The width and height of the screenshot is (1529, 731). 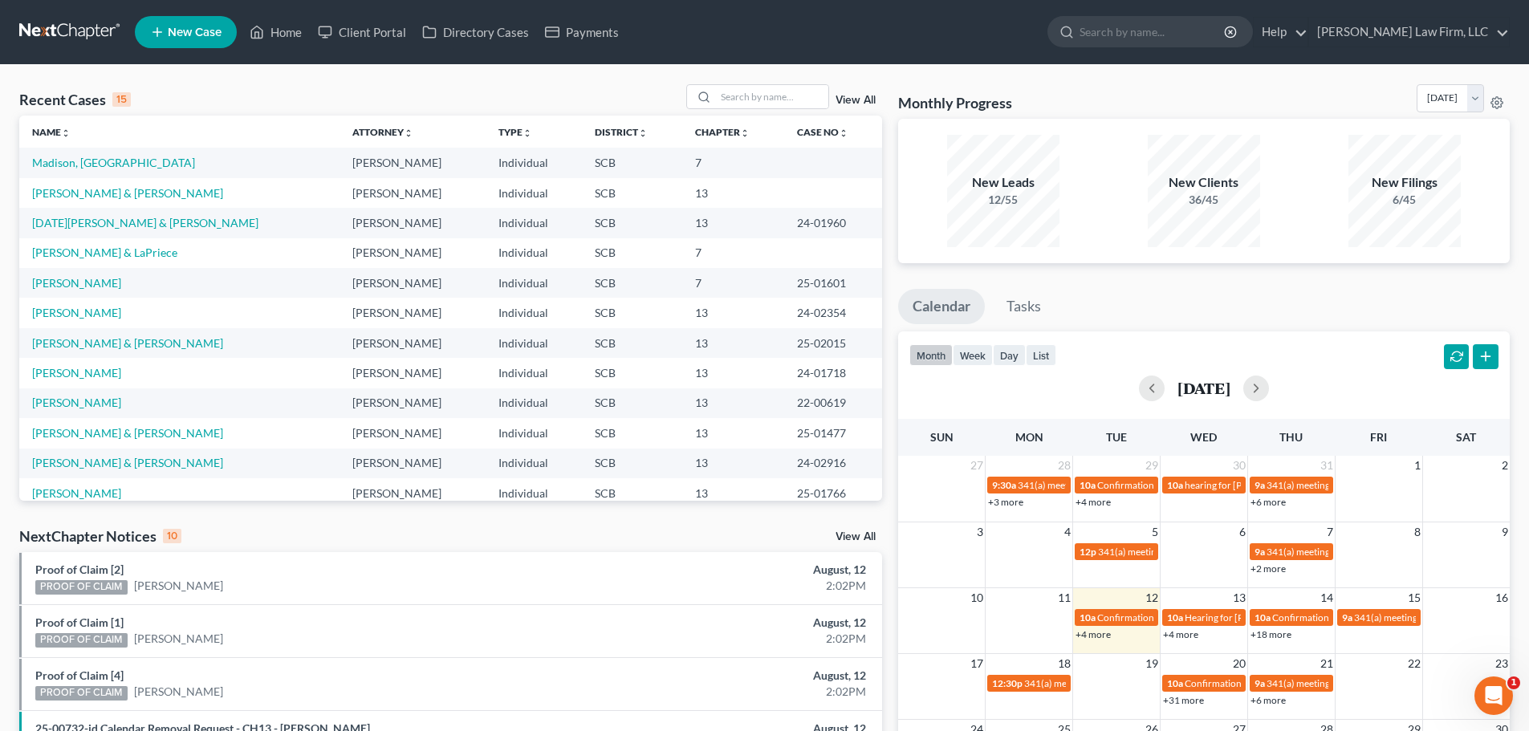 I want to click on span: 22, so click(x=1414, y=664).